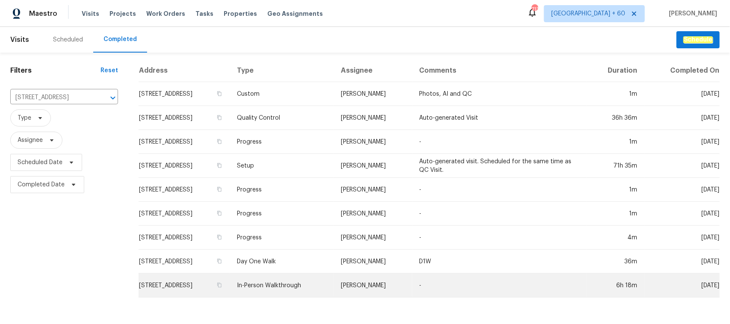  Describe the element at coordinates (204, 14) in the screenshot. I see `span: Tasks` at that location.